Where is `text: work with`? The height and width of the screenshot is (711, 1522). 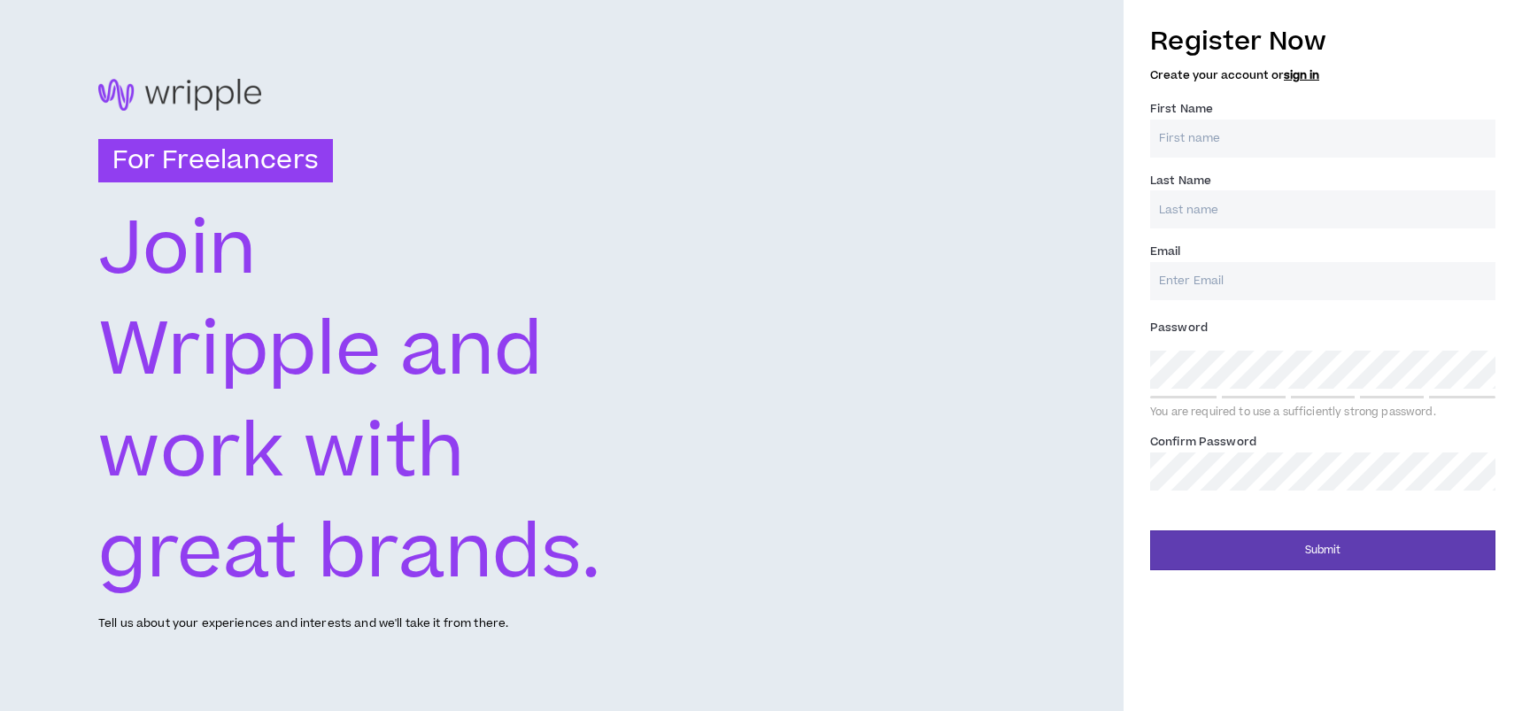 text: work with is located at coordinates (282, 452).